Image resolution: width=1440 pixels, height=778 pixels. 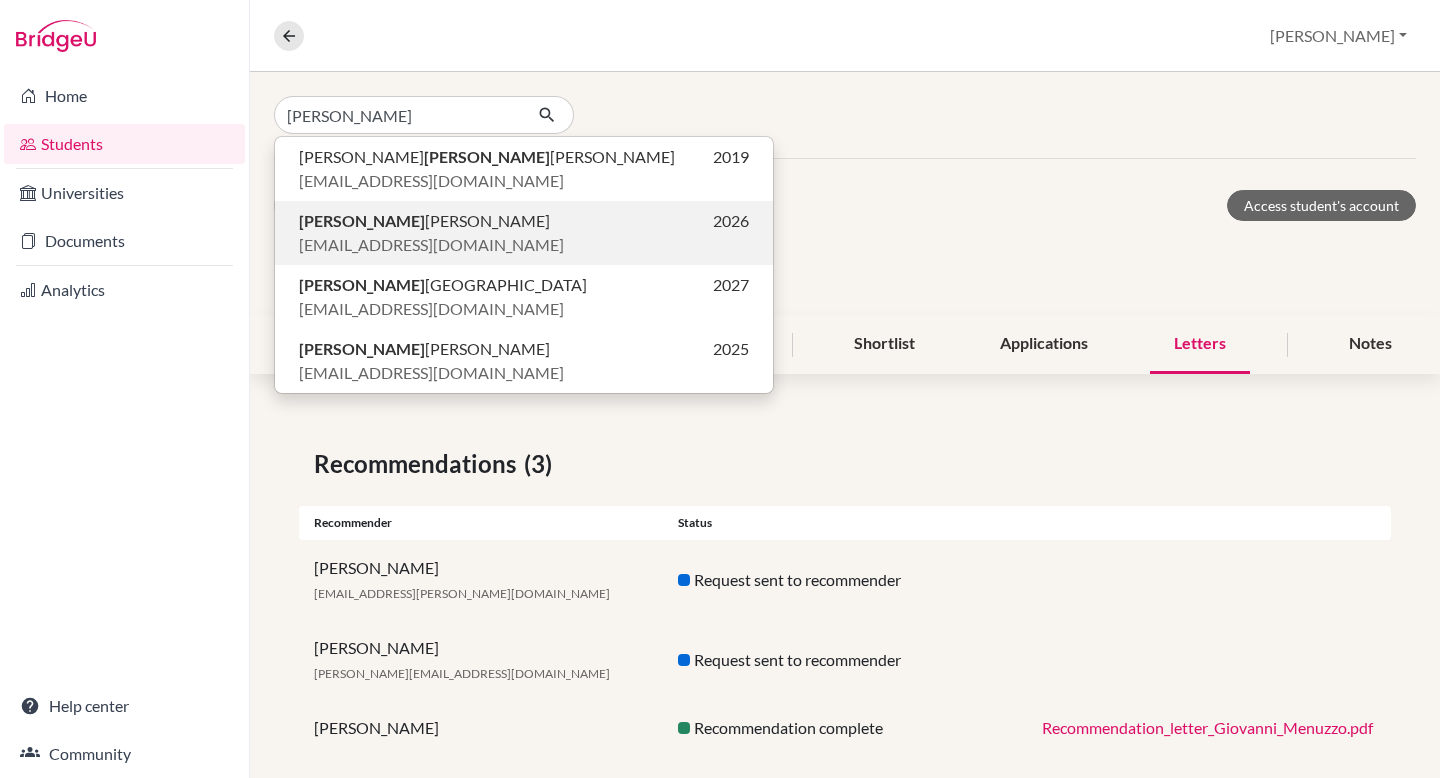 What do you see at coordinates (124, 754) in the screenshot?
I see `a: Community` at bounding box center [124, 754].